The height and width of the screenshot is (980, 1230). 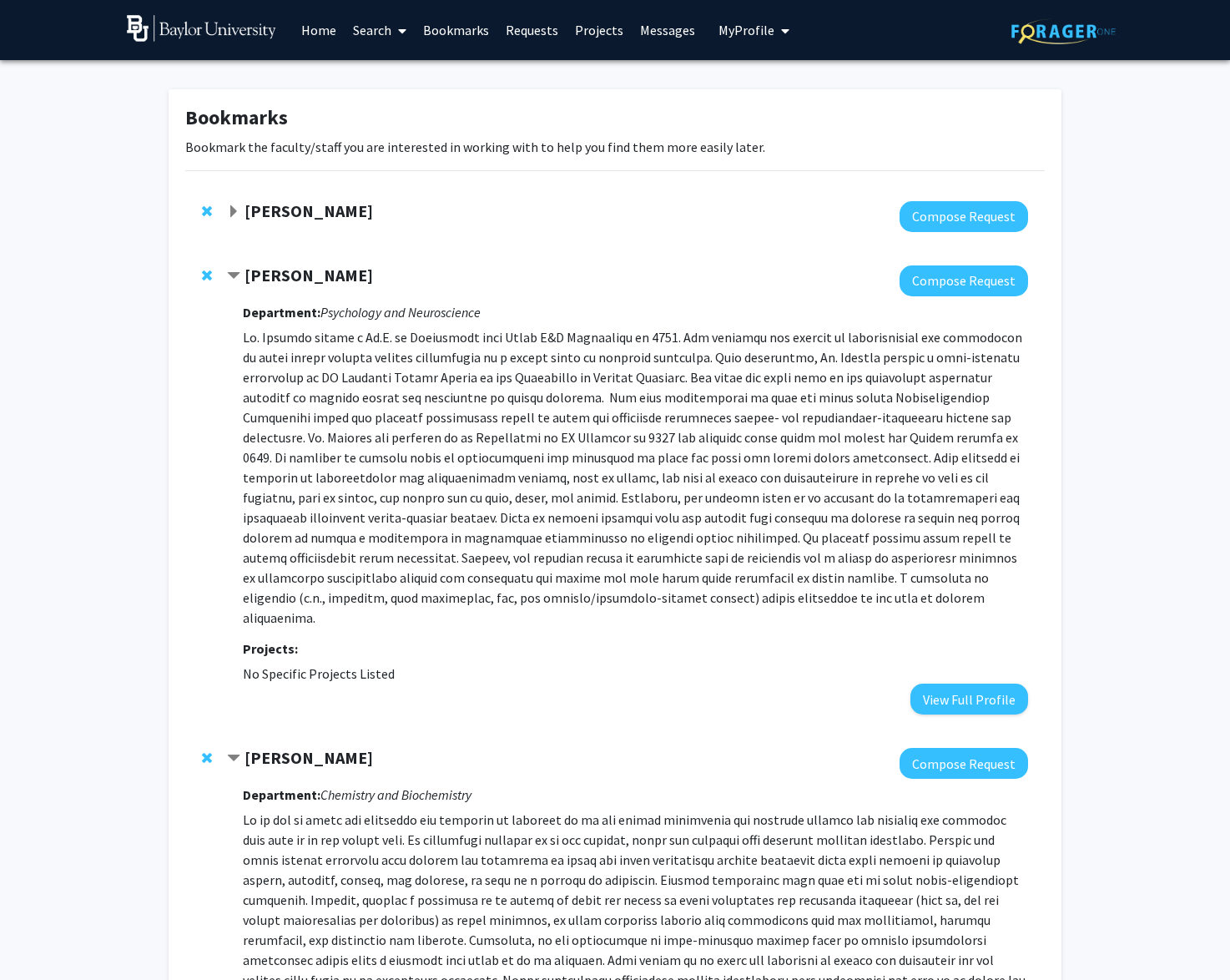 What do you see at coordinates (234, 758) in the screenshot?
I see `span: Contract Jonathan Clinger Bookmark` at bounding box center [234, 758].